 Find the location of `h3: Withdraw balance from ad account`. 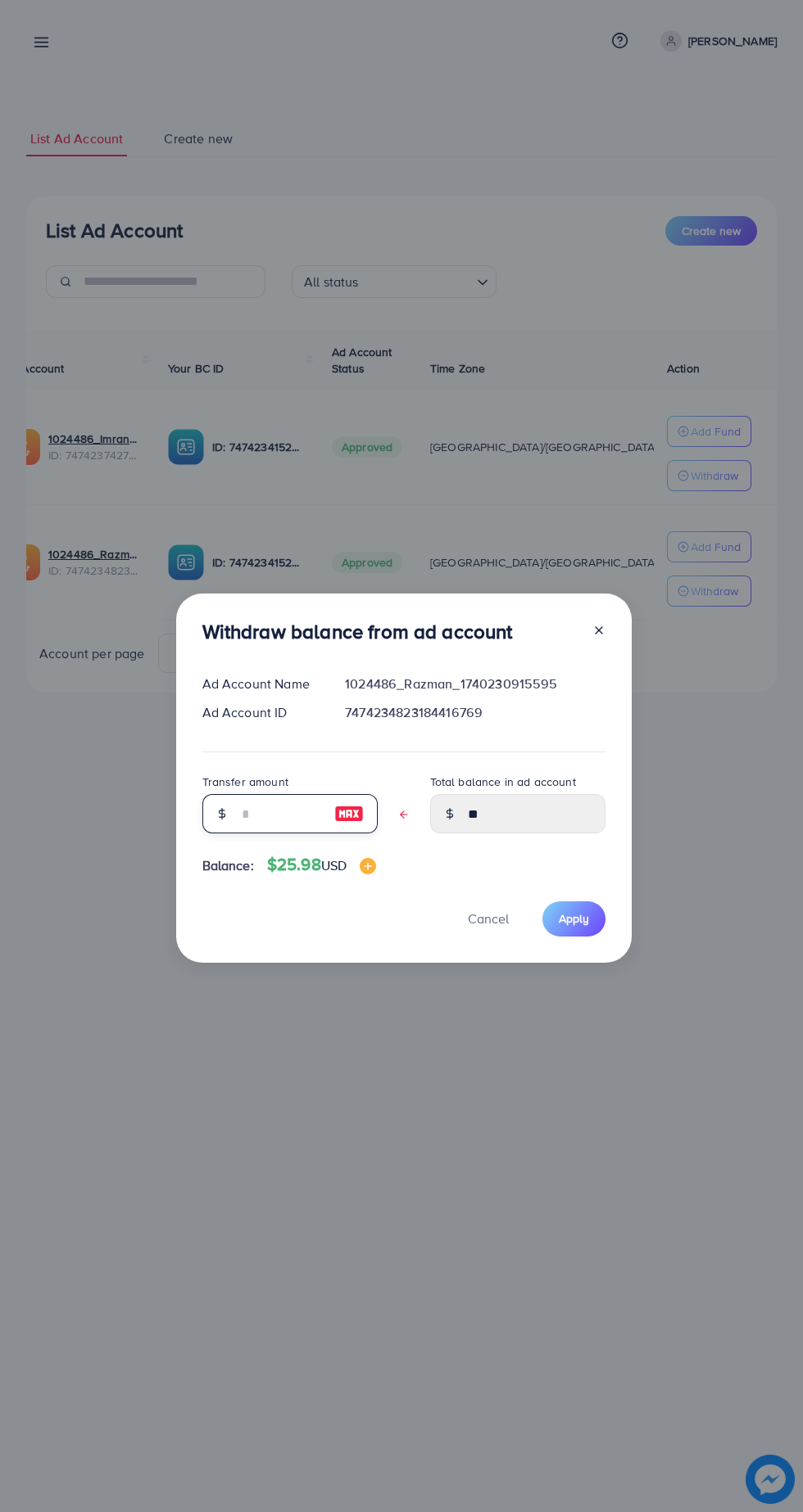

h3: Withdraw balance from ad account is located at coordinates (357, 631).